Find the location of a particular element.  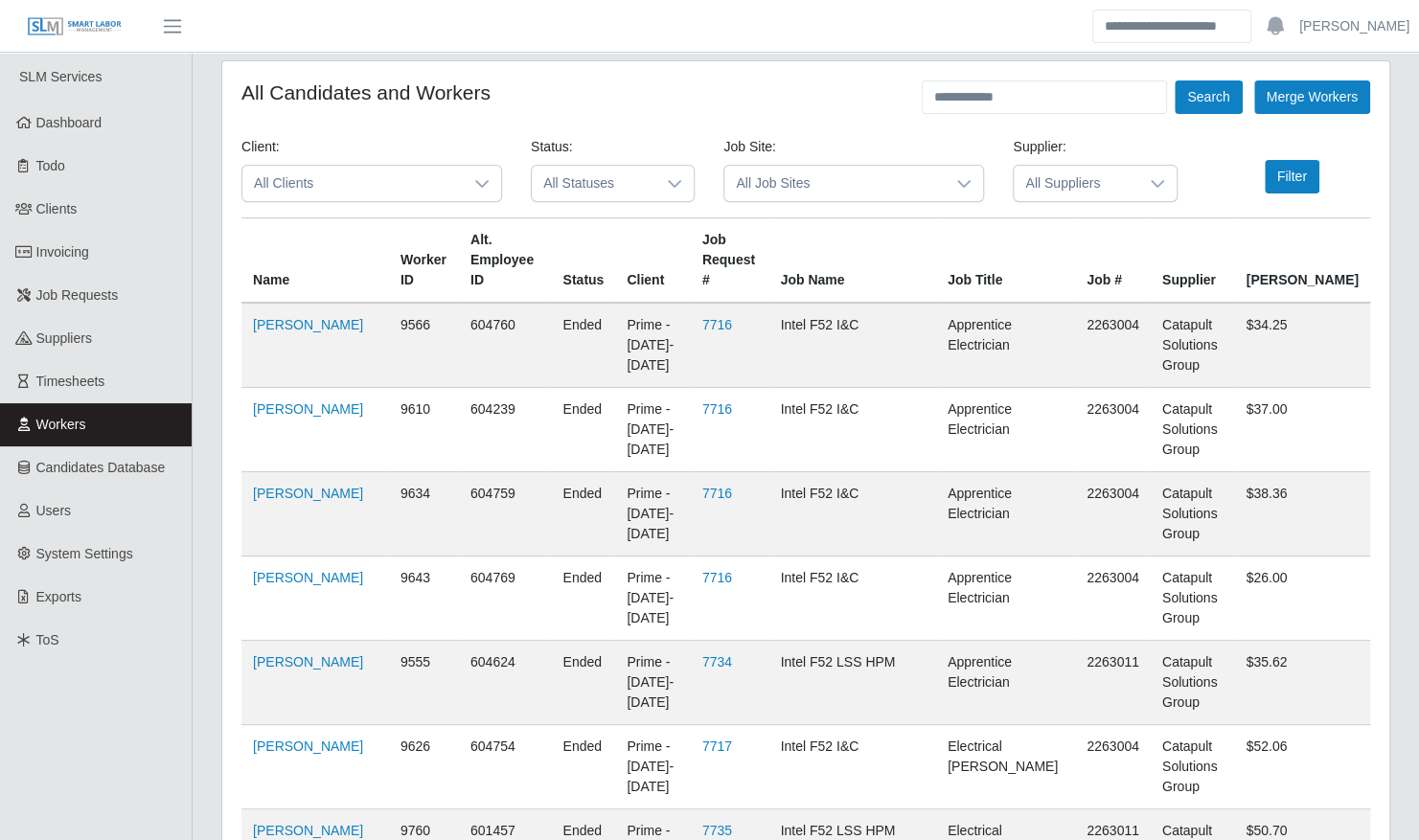

span: Exports is located at coordinates (59, 597).